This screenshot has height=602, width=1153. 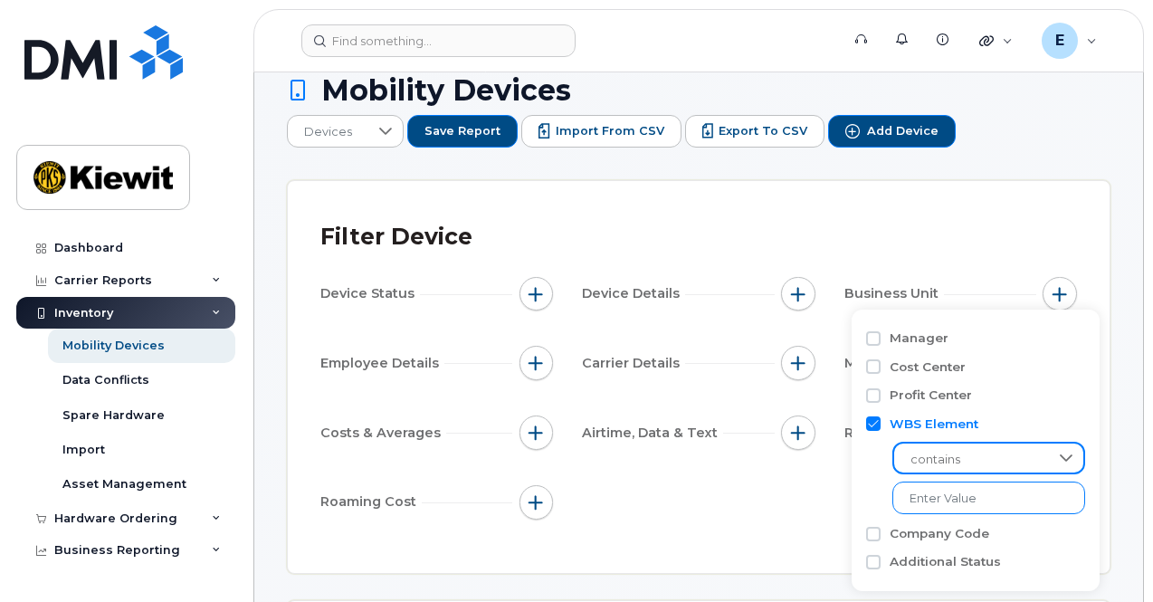 What do you see at coordinates (971, 460) in the screenshot?
I see `span: contains` at bounding box center [971, 460].